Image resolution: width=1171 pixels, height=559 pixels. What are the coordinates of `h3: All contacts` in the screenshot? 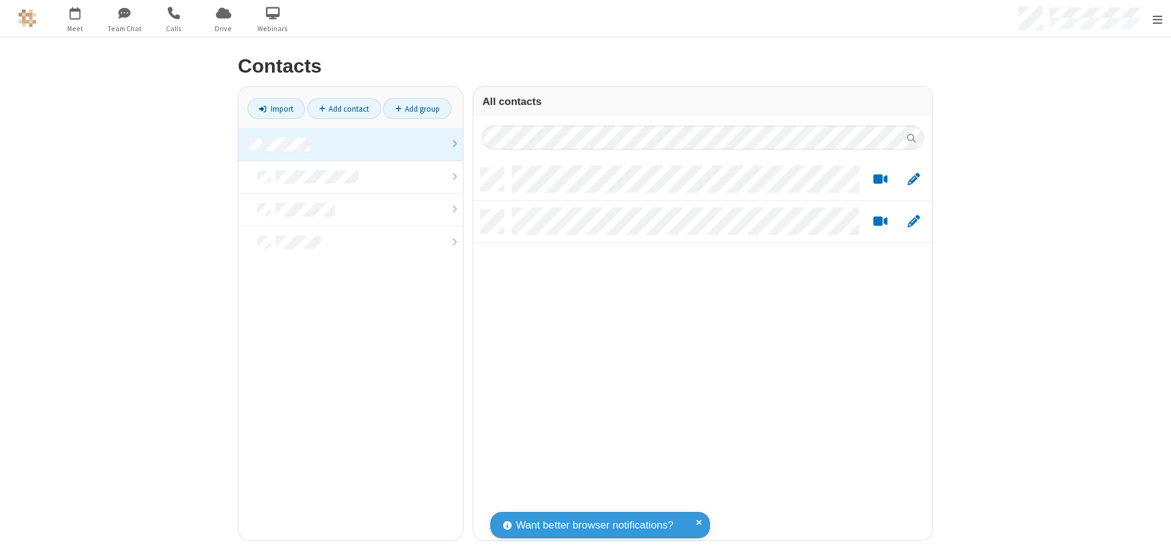 It's located at (703, 101).